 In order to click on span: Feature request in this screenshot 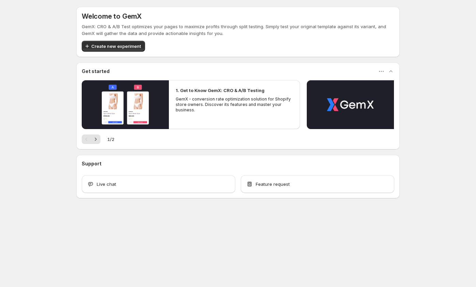, I will do `click(272, 184)`.